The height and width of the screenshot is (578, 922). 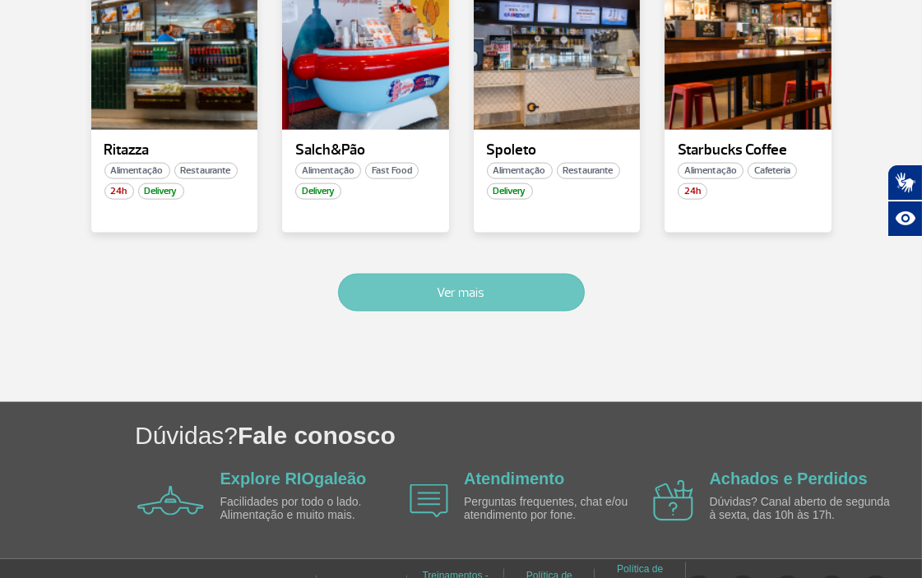 I want to click on p: Salch&Pão, so click(x=365, y=151).